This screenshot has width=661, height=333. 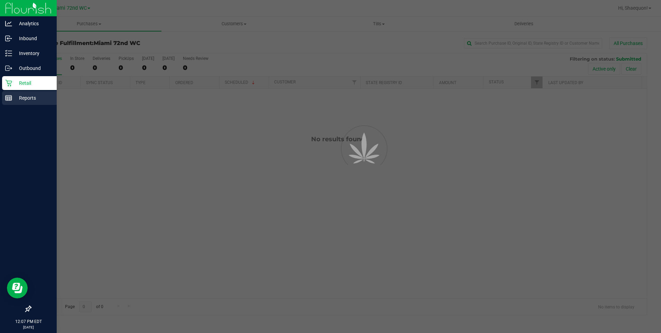 I want to click on inline-svg: Outbound, so click(x=9, y=68).